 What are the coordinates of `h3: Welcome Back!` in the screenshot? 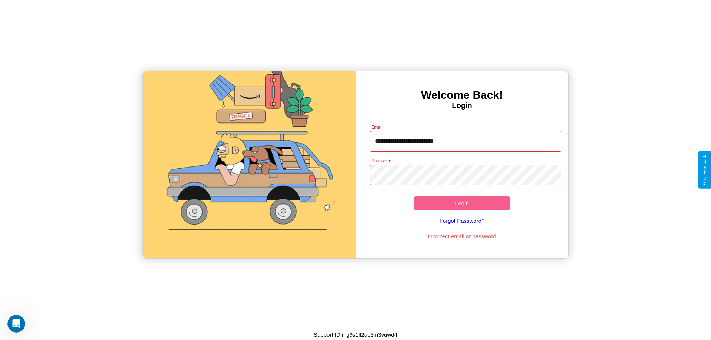 It's located at (462, 95).